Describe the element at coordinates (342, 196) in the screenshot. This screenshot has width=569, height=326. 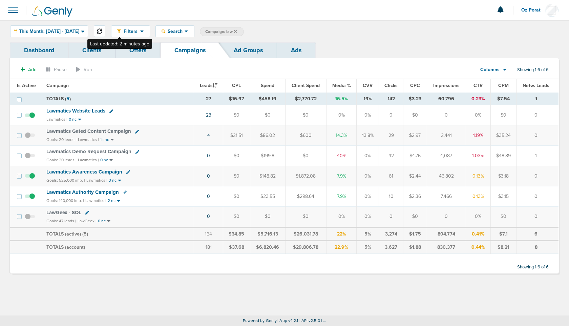
I see `td: 7.9%` at that location.